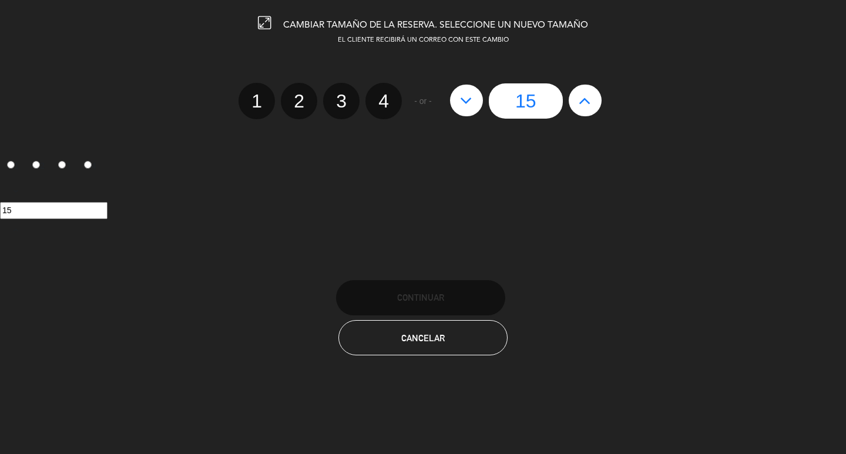 This screenshot has width=846, height=454. Describe the element at coordinates (36, 165) in the screenshot. I see `input: 2` at that location.